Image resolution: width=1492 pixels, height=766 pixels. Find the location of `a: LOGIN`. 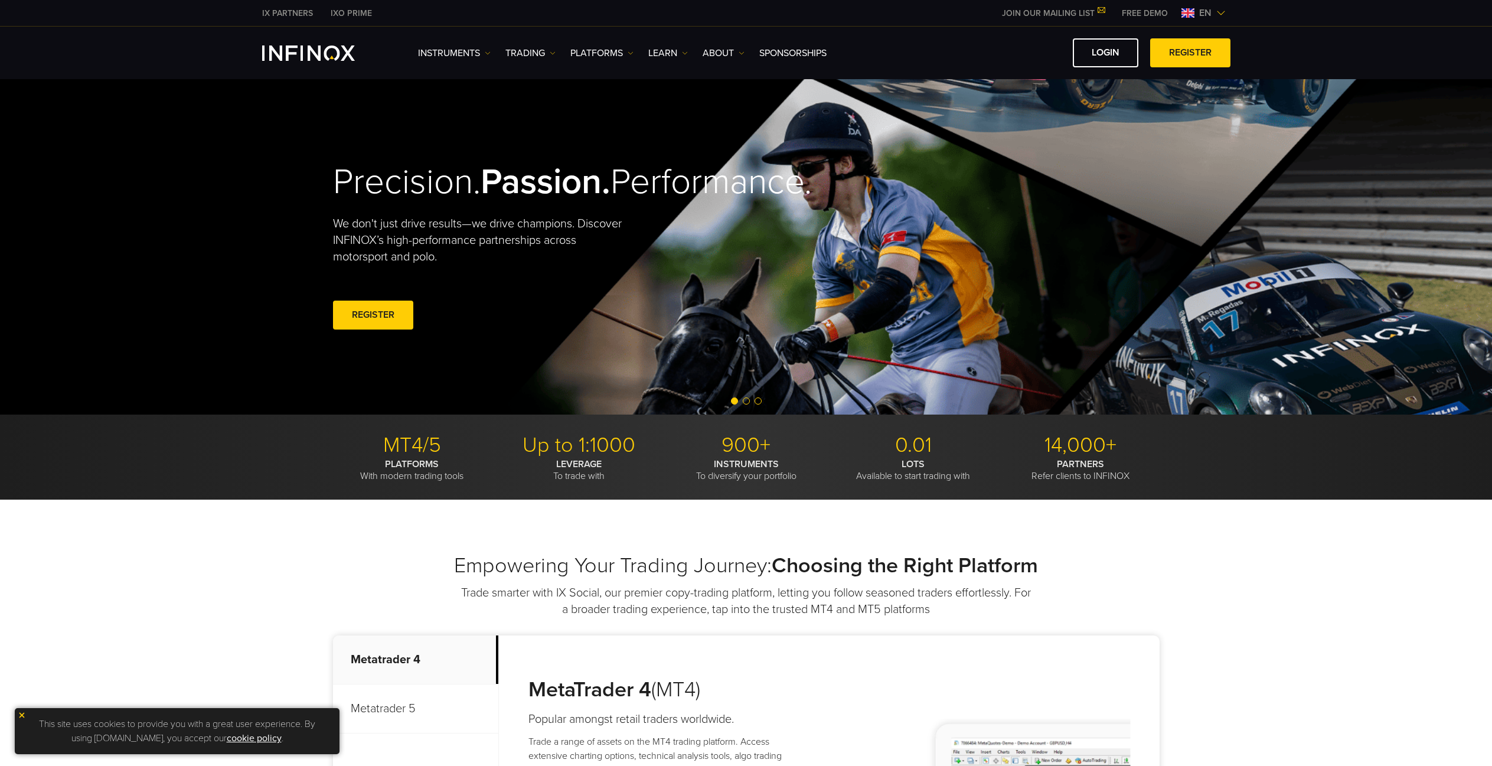

a: LOGIN is located at coordinates (1105, 53).